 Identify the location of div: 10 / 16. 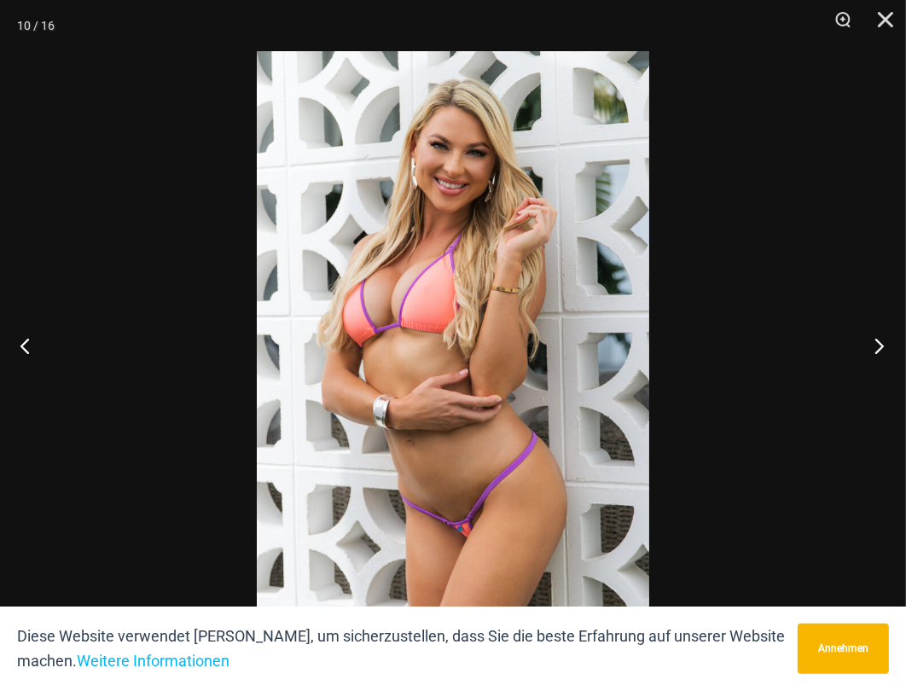
(36, 26).